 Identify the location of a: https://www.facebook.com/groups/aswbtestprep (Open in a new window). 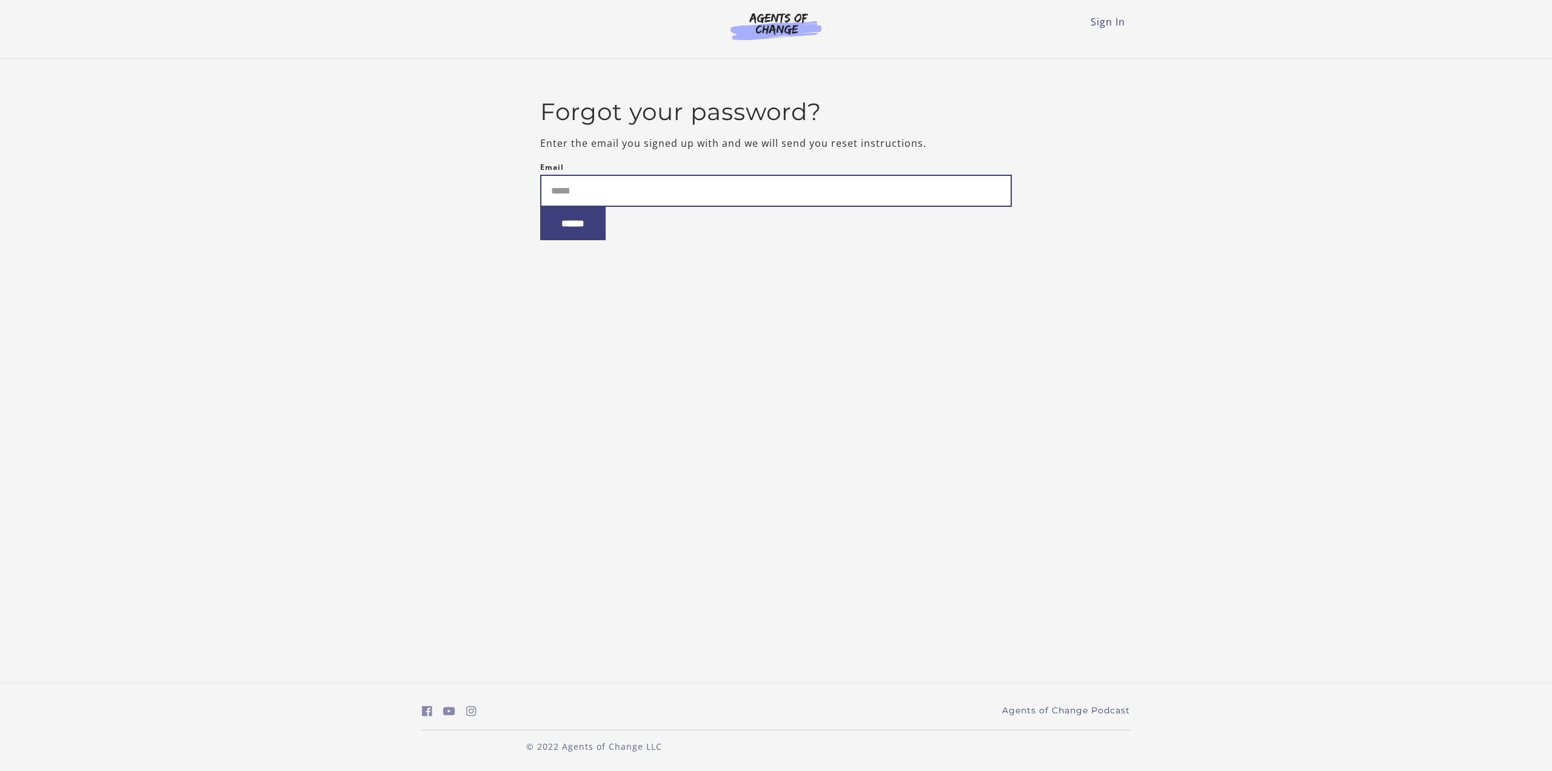
(427, 711).